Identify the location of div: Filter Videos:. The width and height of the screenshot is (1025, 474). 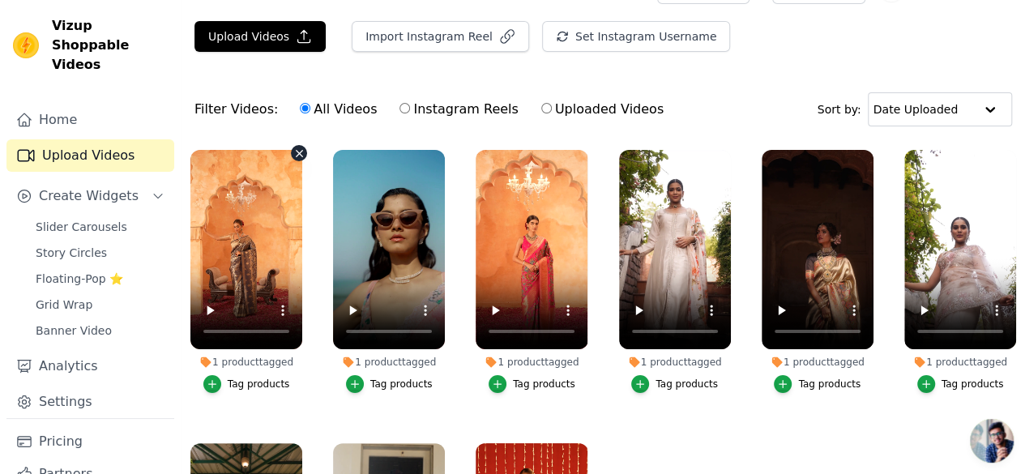
(434, 109).